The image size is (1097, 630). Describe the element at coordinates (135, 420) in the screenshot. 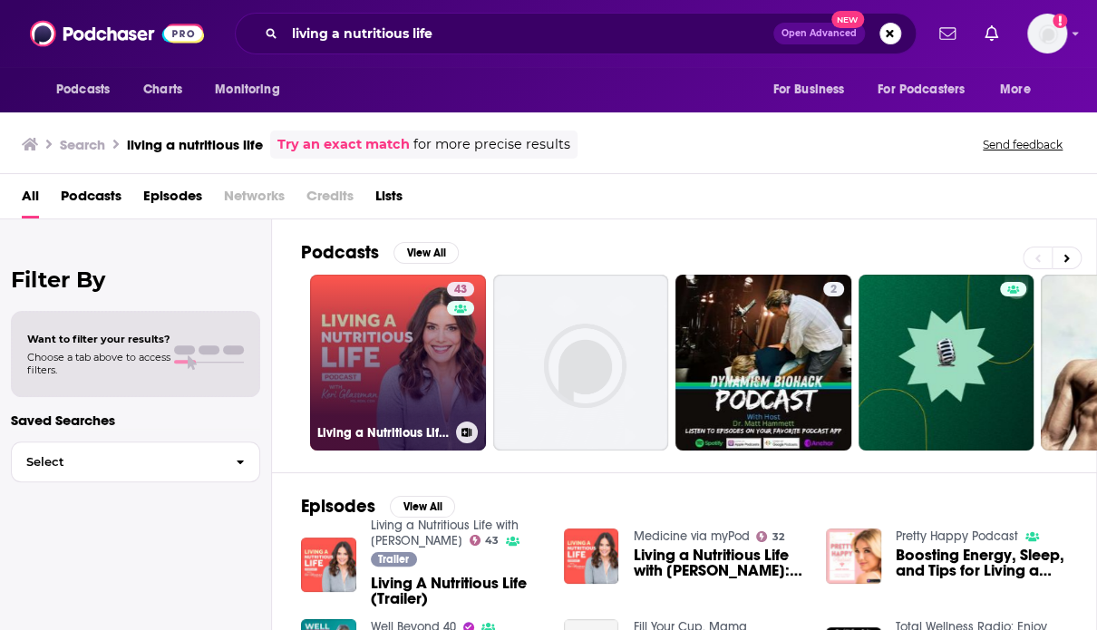

I see `p: Saved Searches` at that location.